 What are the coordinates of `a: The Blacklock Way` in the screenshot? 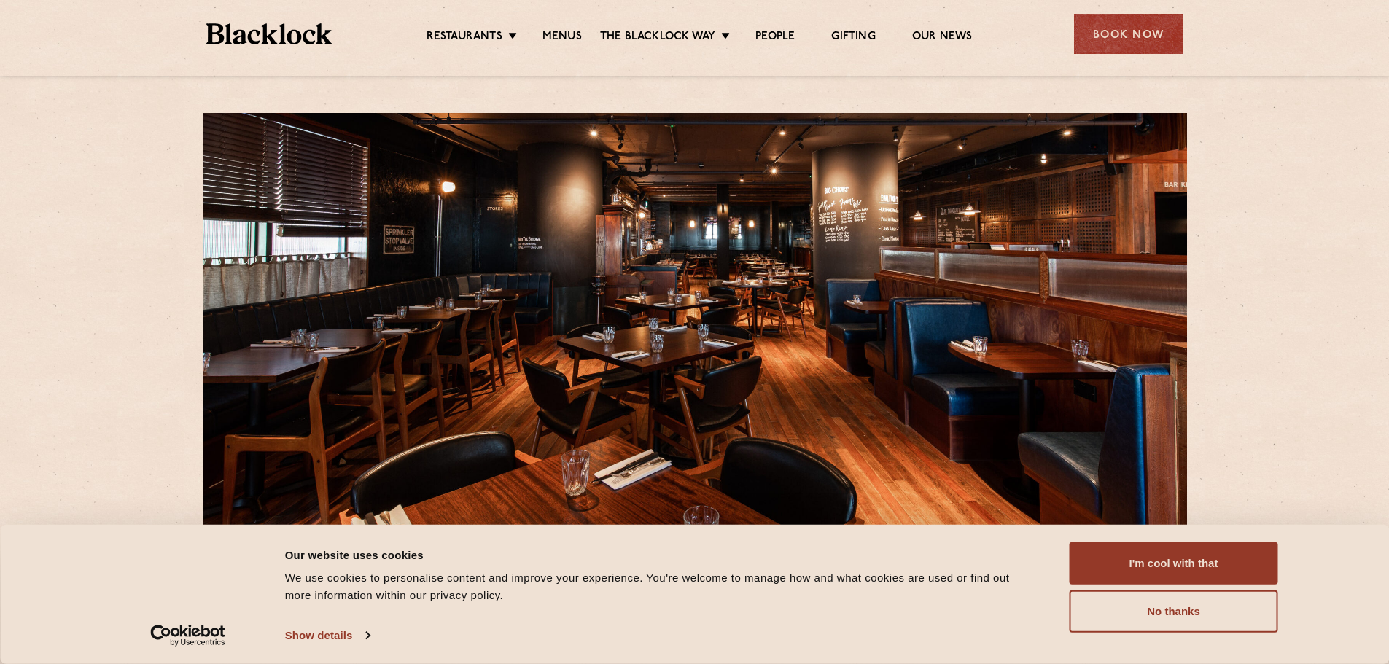 It's located at (658, 38).